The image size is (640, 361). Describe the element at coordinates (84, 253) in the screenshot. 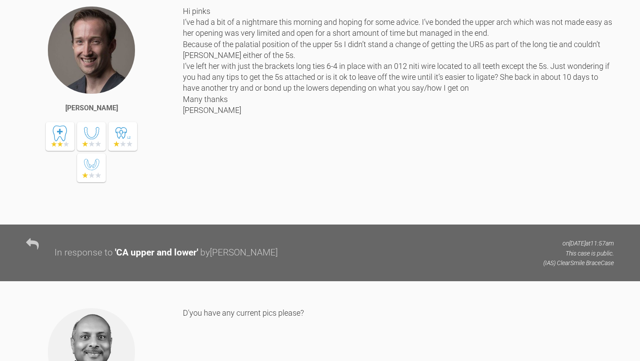

I see `div: In response to` at that location.